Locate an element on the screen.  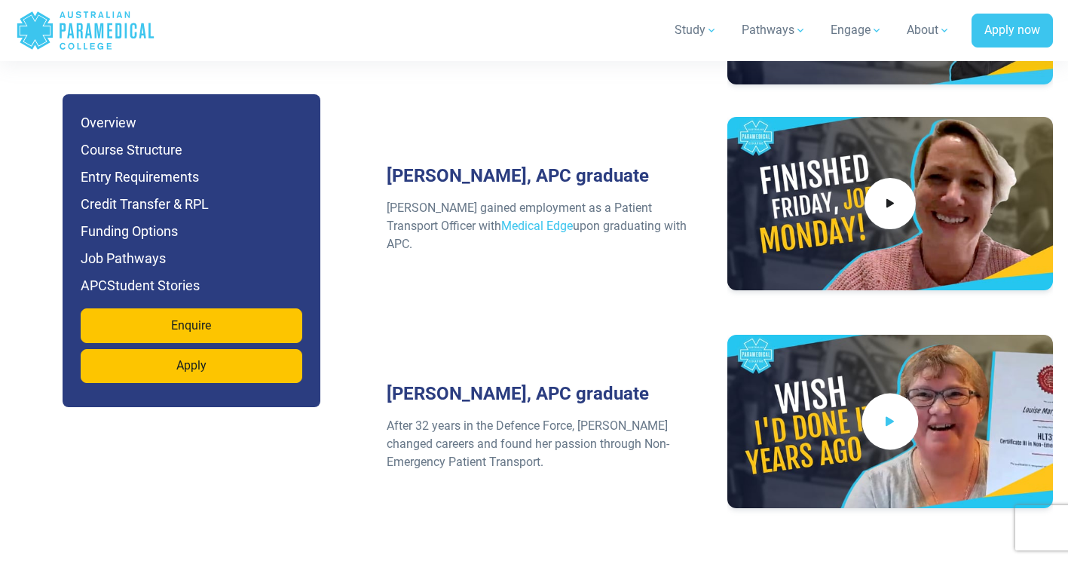
a: Apply now is located at coordinates (1012, 31).